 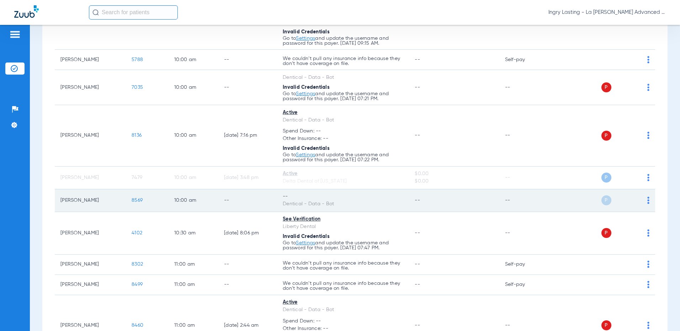 What do you see at coordinates (137, 200) in the screenshot?
I see `span: 8569` at bounding box center [137, 200].